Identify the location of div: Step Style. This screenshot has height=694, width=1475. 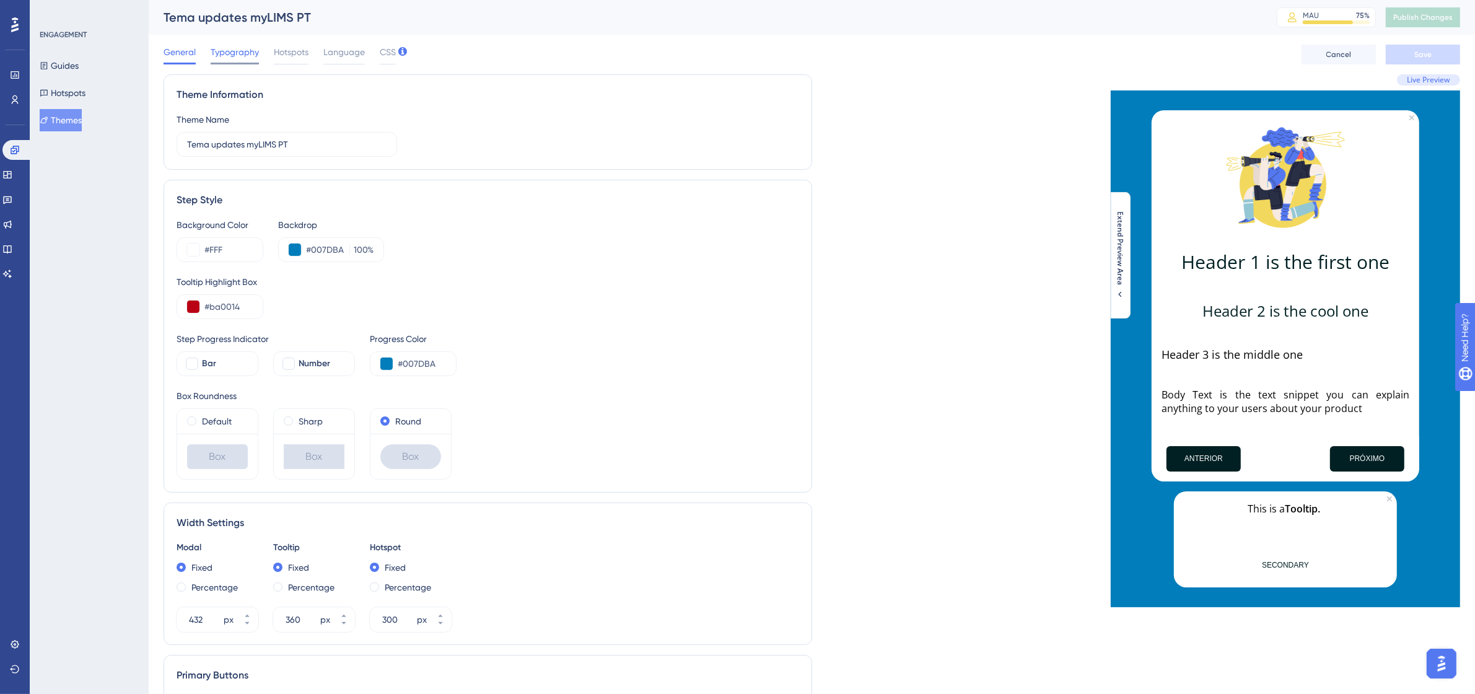
(487, 200).